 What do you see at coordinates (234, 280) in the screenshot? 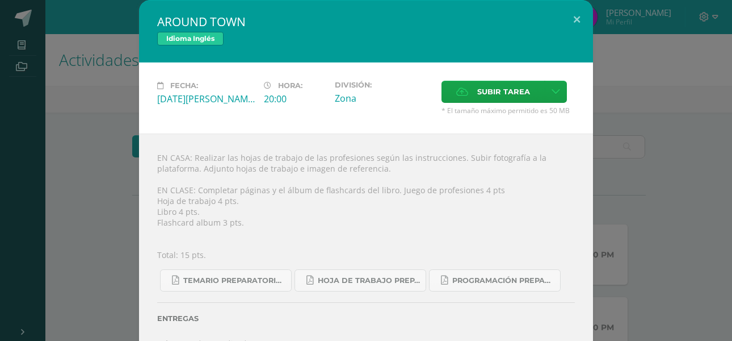
I see `span: Temario preparatoria 4-2025.pdf` at bounding box center [234, 280].